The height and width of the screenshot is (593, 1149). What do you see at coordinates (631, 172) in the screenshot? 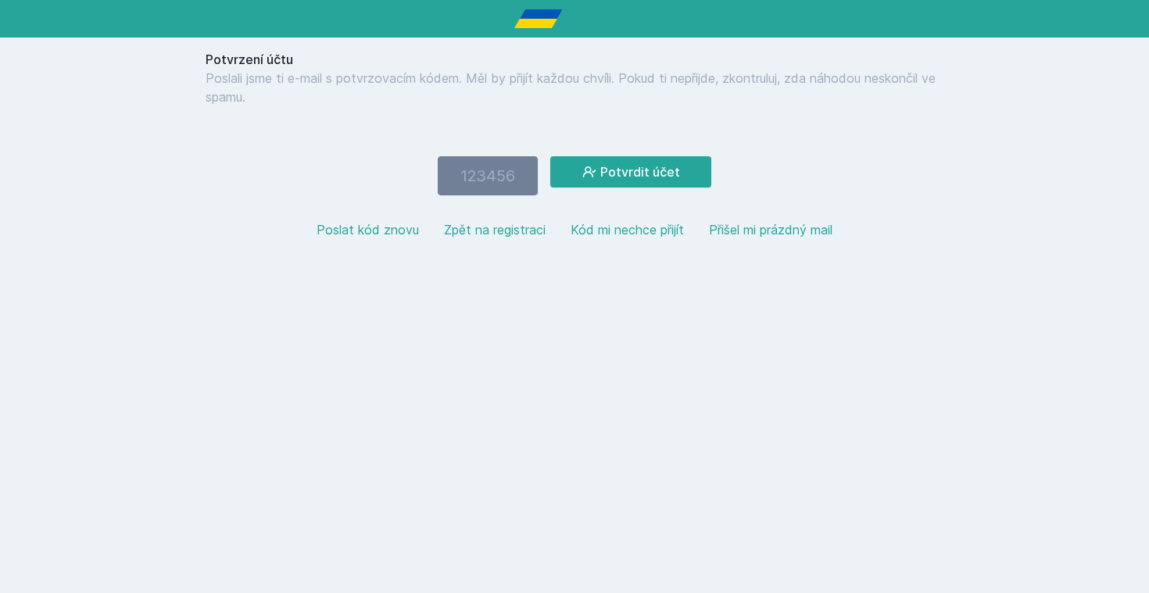
I see `button: Potvrdit účet` at bounding box center [631, 172].